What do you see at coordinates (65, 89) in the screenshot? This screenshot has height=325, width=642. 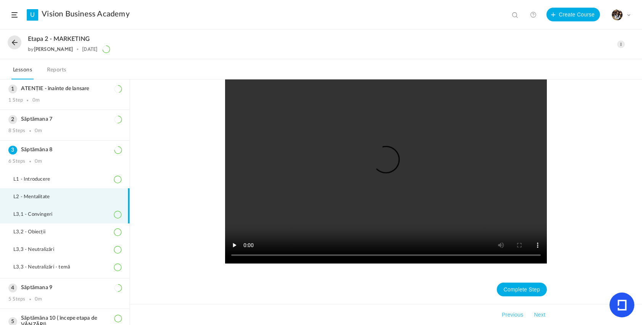 I see `h3: ATENȚIE - înainte de lansare` at bounding box center [65, 89].